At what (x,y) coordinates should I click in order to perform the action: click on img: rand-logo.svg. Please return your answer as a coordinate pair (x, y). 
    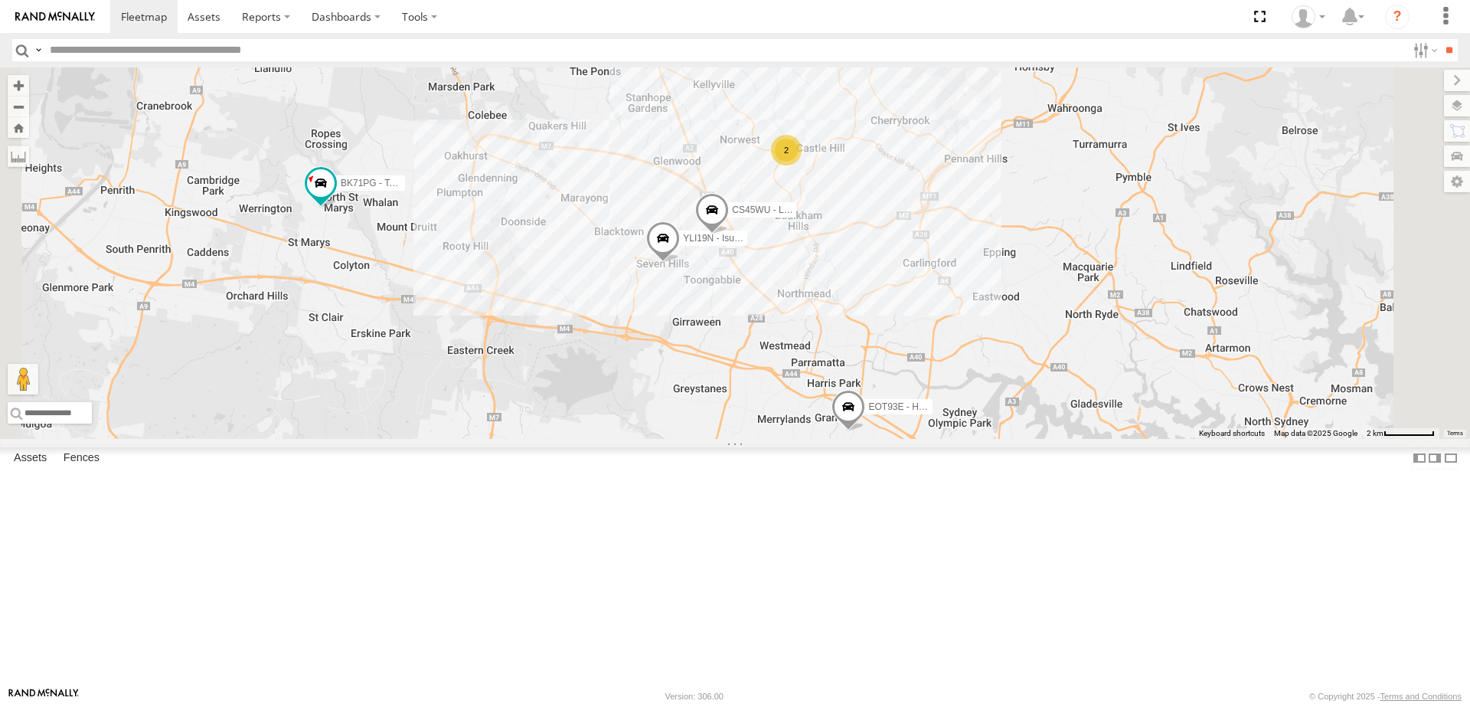
    Looking at the image, I should click on (55, 17).